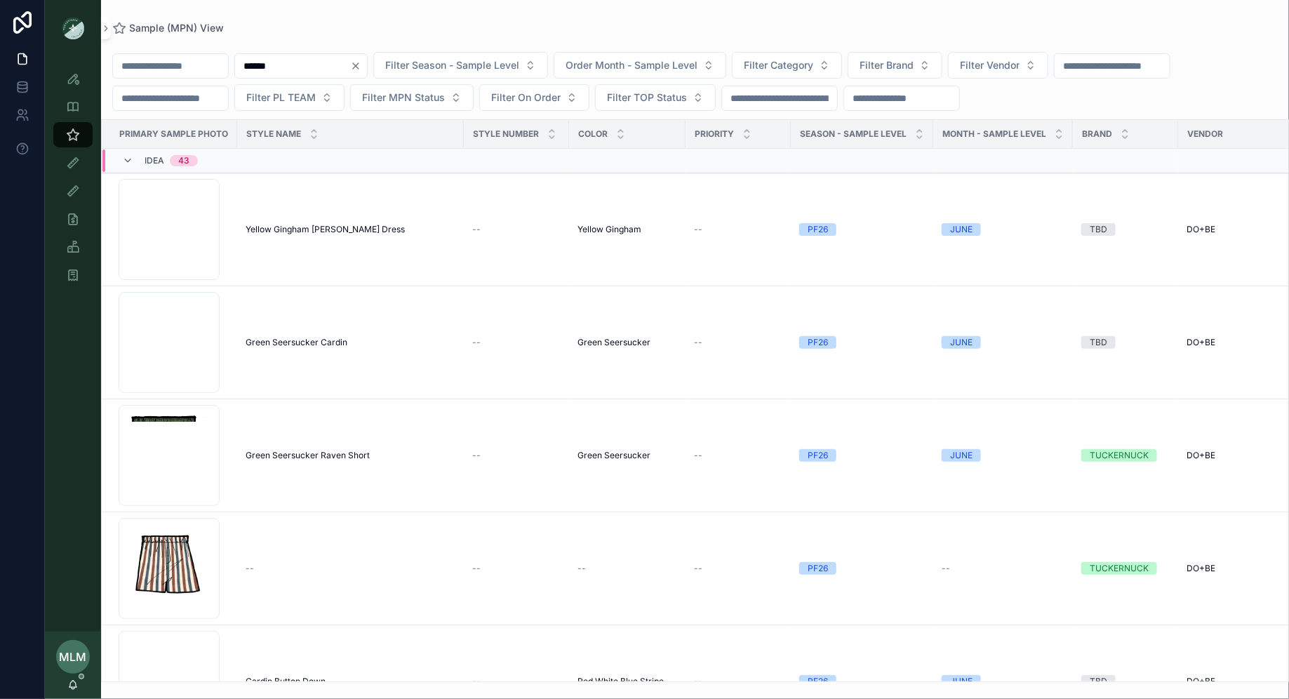 Image resolution: width=1289 pixels, height=699 pixels. I want to click on a: Sample (MPN) View, so click(168, 28).